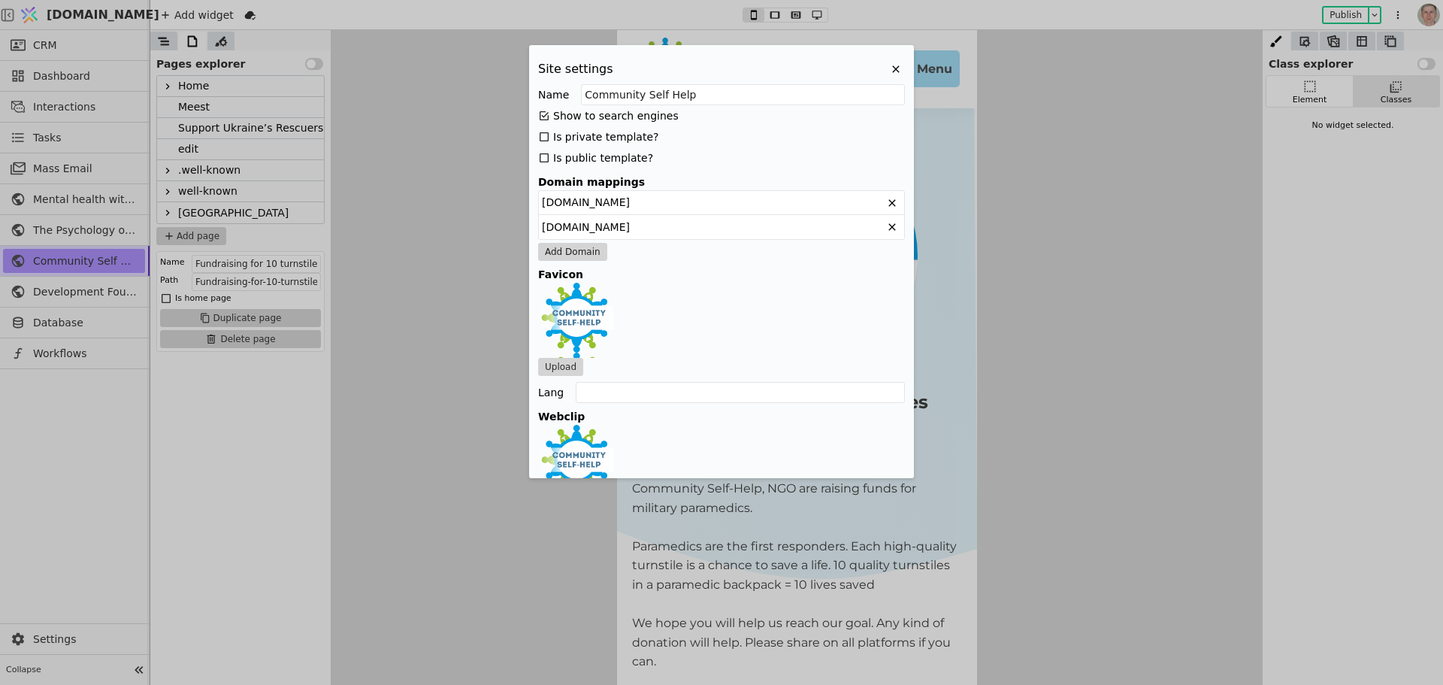 The height and width of the screenshot is (685, 1443). Describe the element at coordinates (133, 412) in the screenshot. I see `div: 15000 грн` at that location.